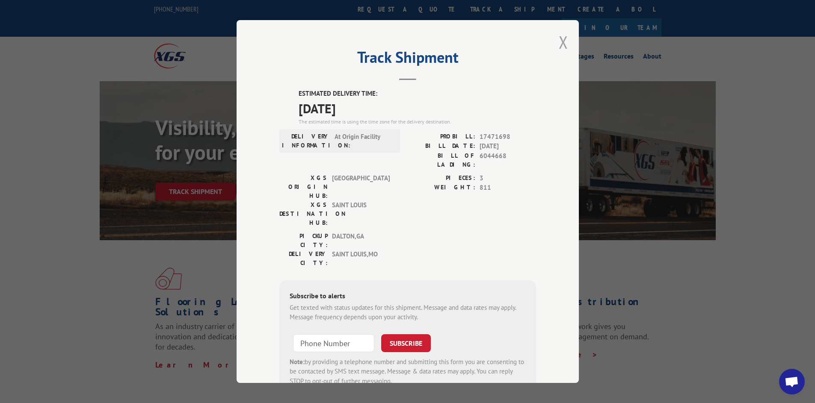 The image size is (815, 403). I want to click on div: Open chat, so click(792, 382).